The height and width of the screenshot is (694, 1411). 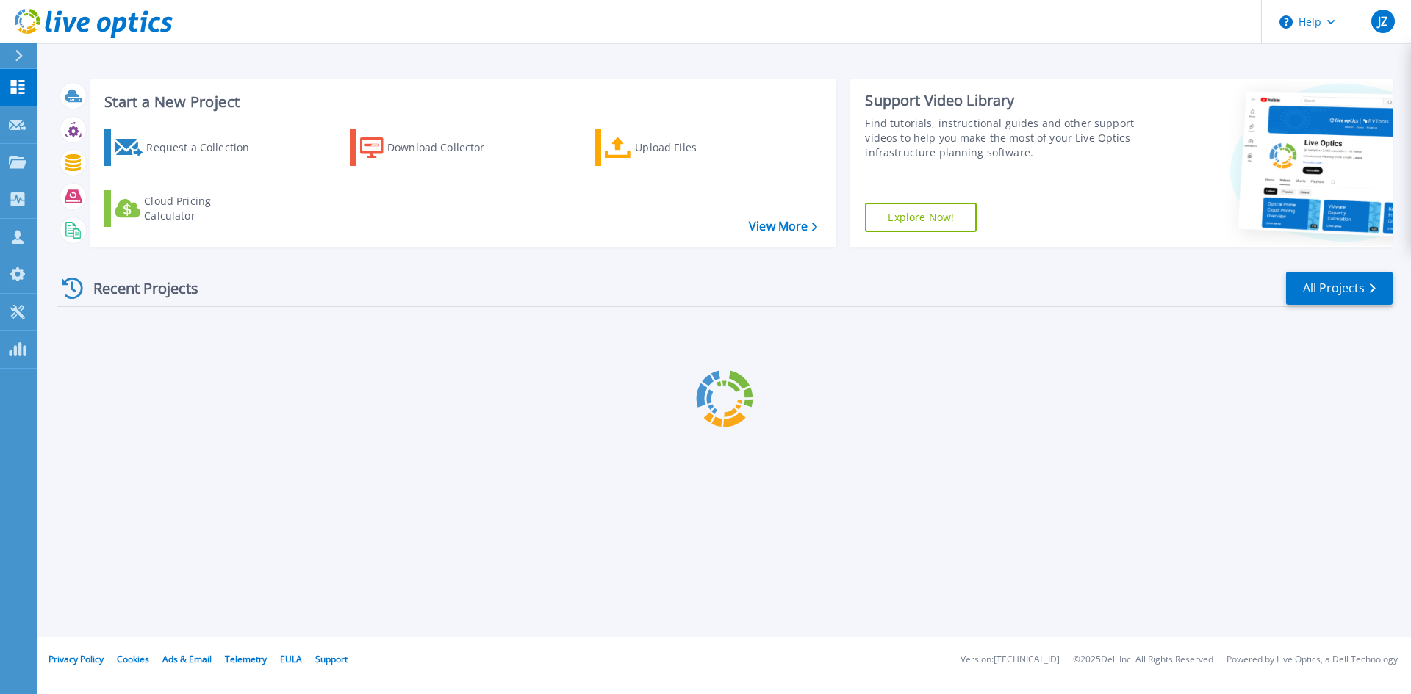 I want to click on a: Ads & Email, so click(x=187, y=659).